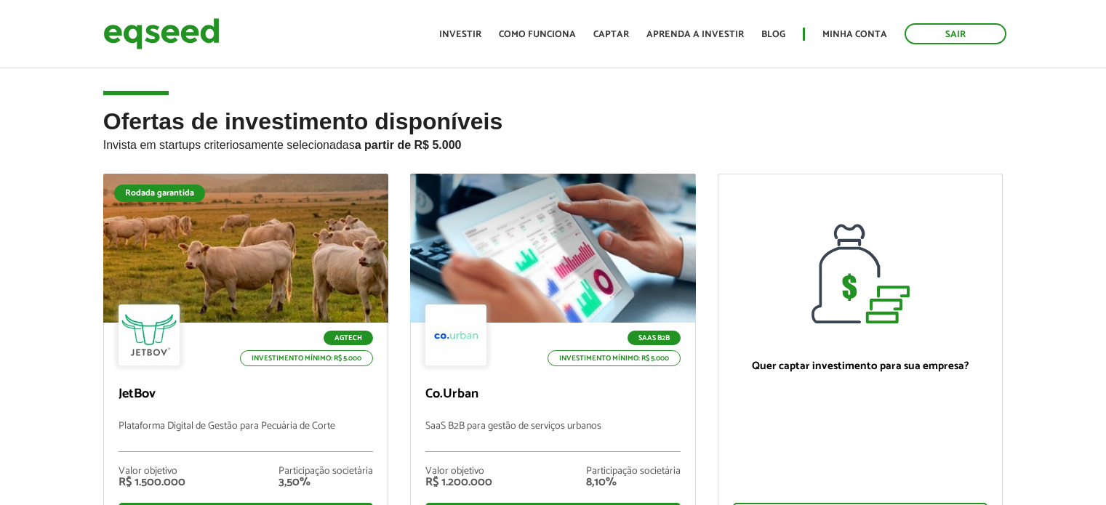 The height and width of the screenshot is (505, 1106). Describe the element at coordinates (326, 483) in the screenshot. I see `div: 3,50%` at that location.